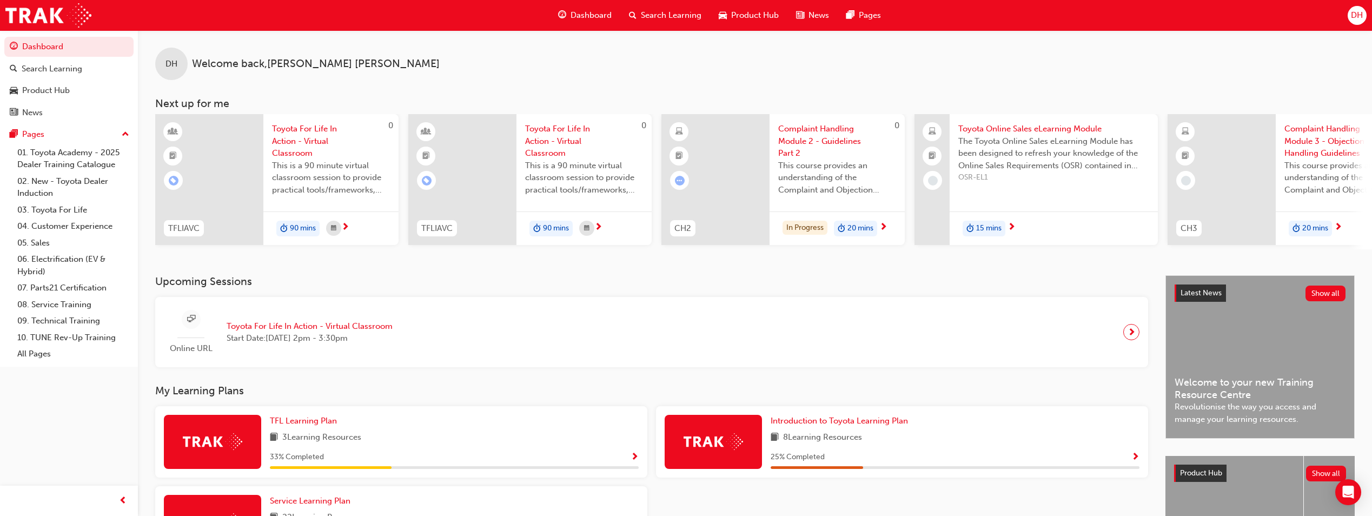 The width and height of the screenshot is (1372, 516). Describe the element at coordinates (277, 180) in the screenshot. I see `a: 0TFLIAVCToyota For Life In Action - Virtual ClassroomThis is a 90 minute virtual classroom sessio...` at that location.